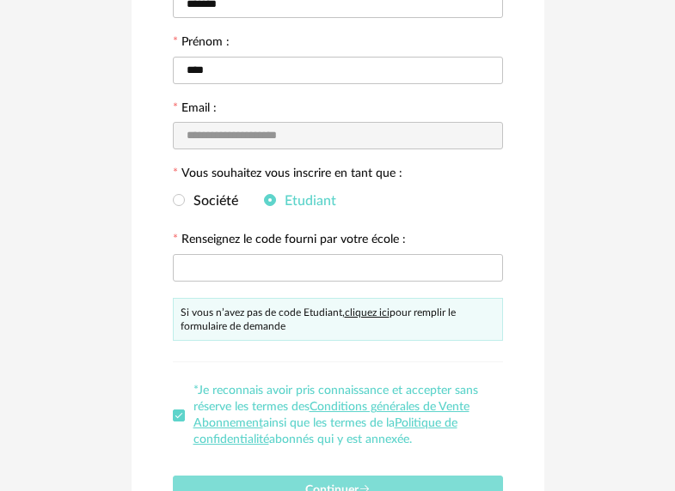  What do you see at coordinates (194, 110) in the screenshot?
I see `label: Email :` at bounding box center [194, 110].